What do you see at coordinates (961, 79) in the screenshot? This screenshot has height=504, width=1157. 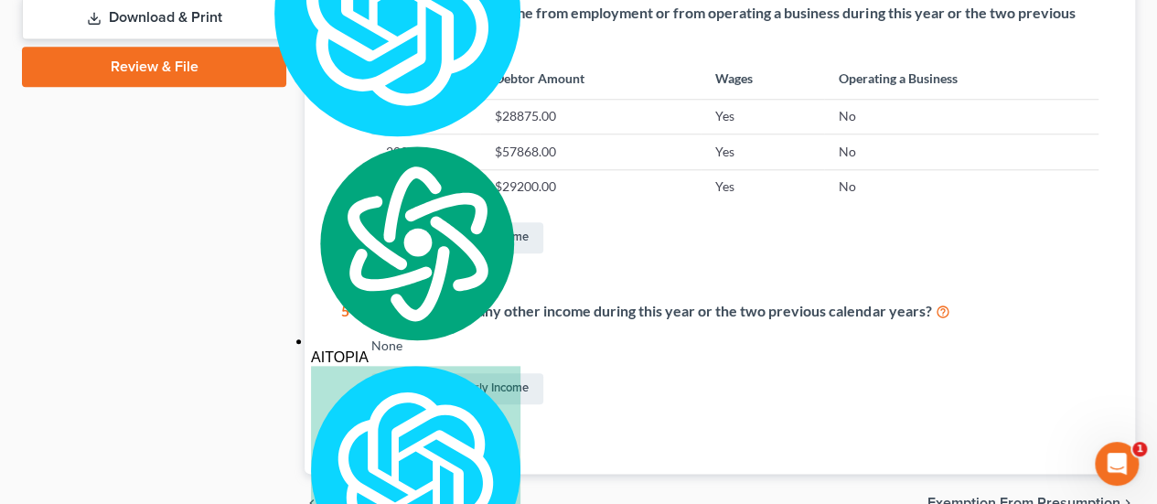 I see `th: Operating a Business` at bounding box center [961, 79].